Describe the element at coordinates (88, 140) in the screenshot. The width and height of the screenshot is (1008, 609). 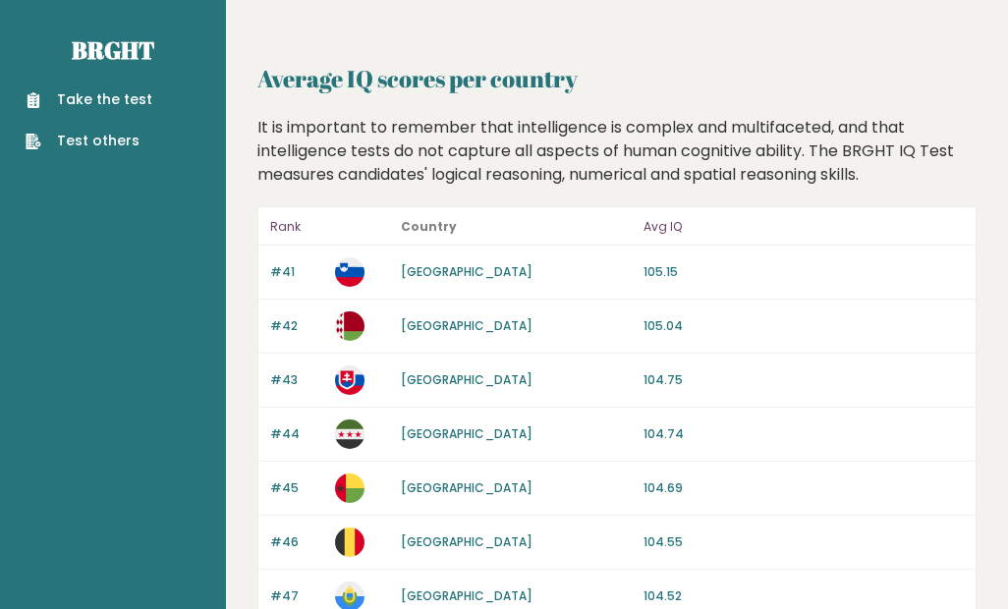
I see `a: Test others` at that location.